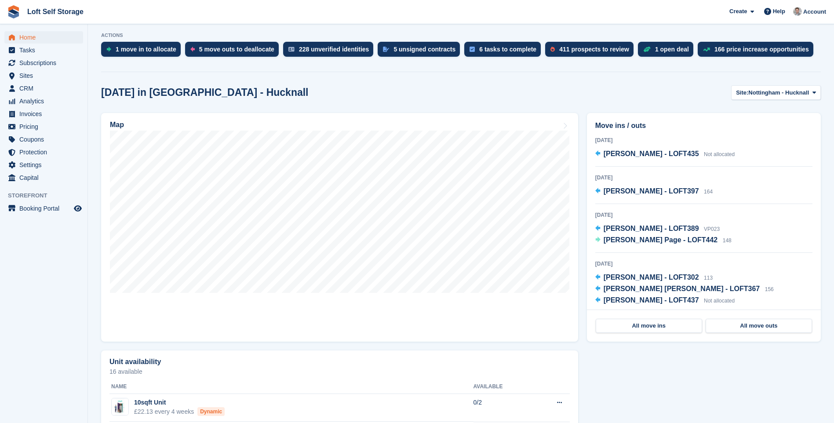 Image resolution: width=834 pixels, height=423 pixels. I want to click on span: Protection, so click(46, 152).